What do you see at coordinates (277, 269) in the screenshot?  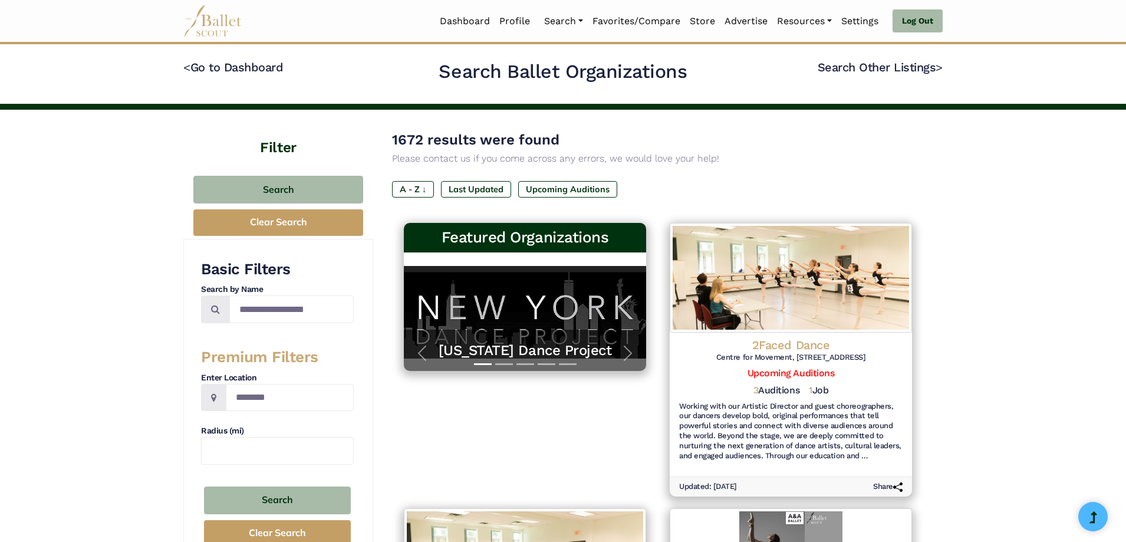 I see `h3: Basic Filters` at bounding box center [277, 269].